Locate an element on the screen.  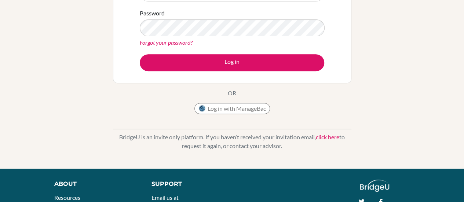
p: BridgeU is an invite only platform. If you haven’t received your invitation email, to request it ... is located at coordinates (232, 142).